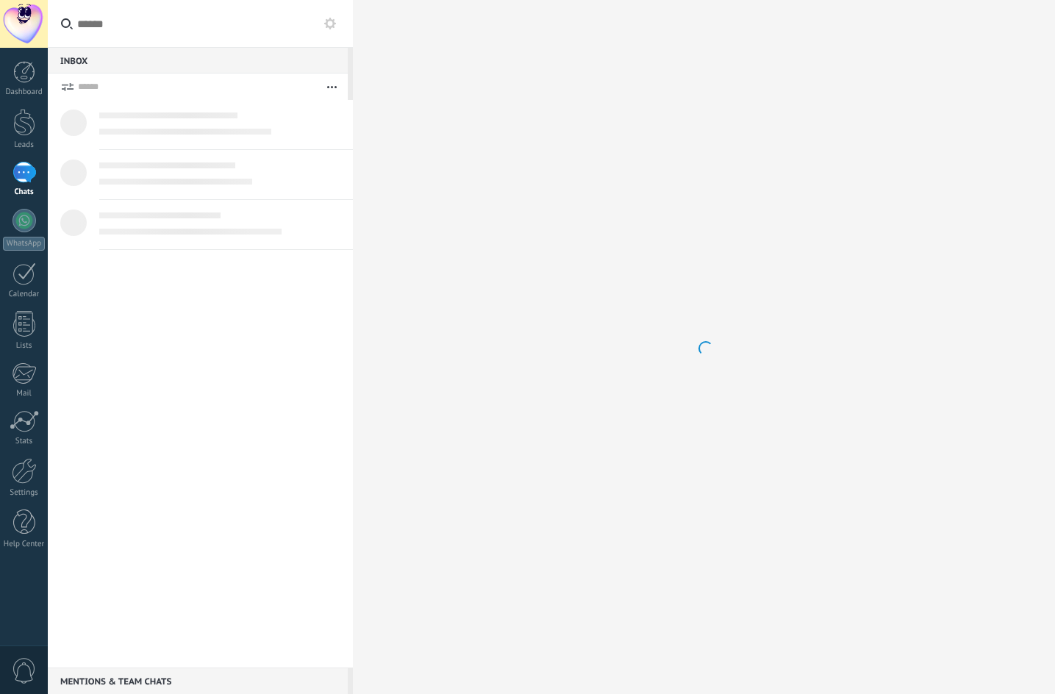 The width and height of the screenshot is (1055, 694). I want to click on div: Leads, so click(24, 145).